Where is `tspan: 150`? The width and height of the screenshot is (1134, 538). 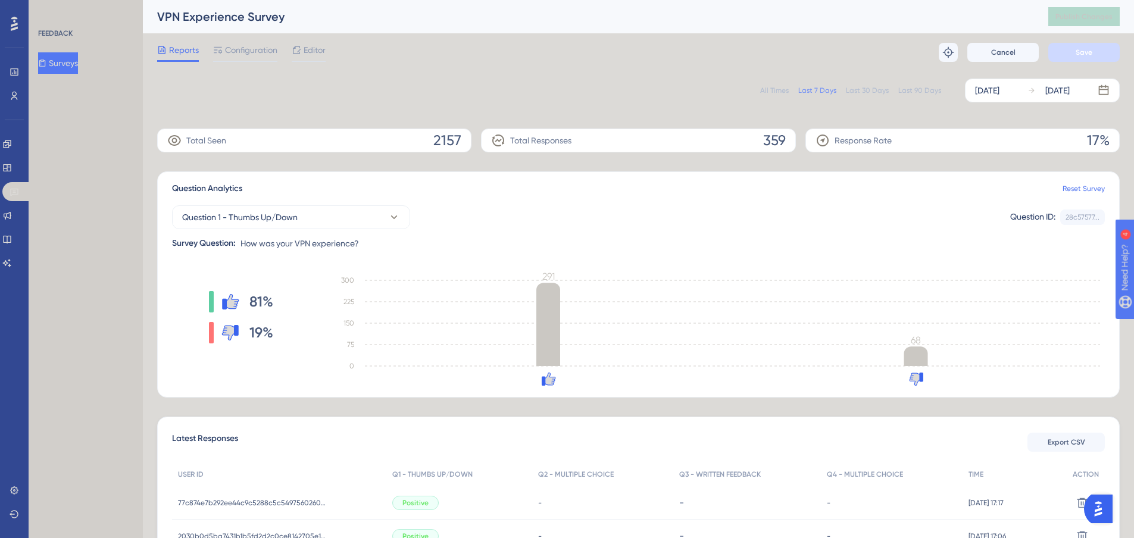 tspan: 150 is located at coordinates (349, 323).